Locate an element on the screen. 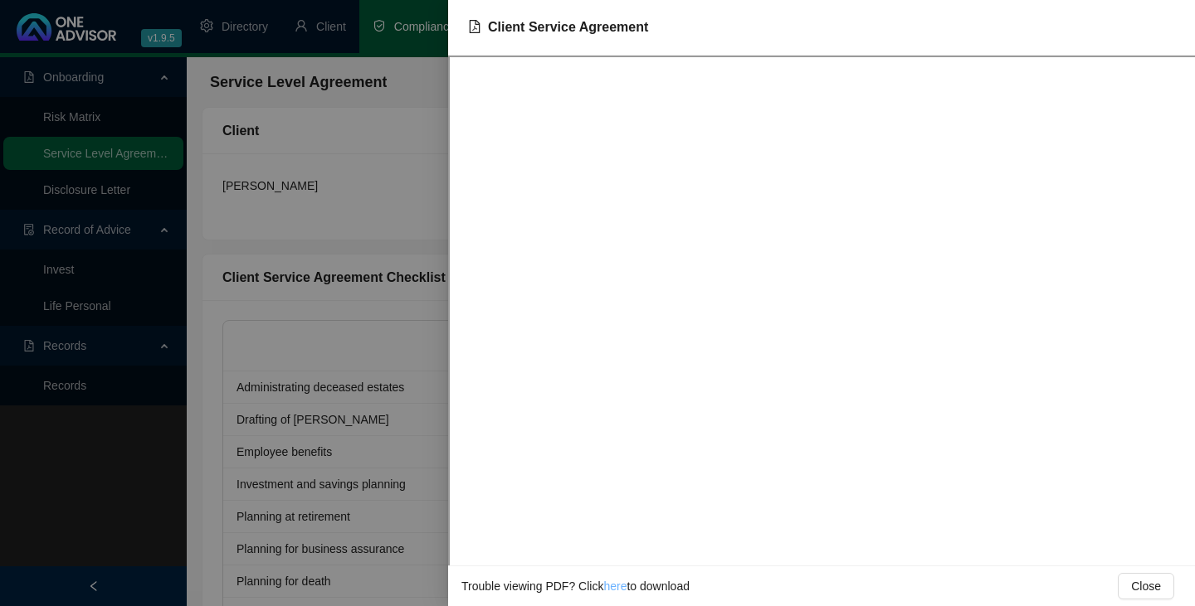 The image size is (1195, 606). span: to download is located at coordinates (658, 586).